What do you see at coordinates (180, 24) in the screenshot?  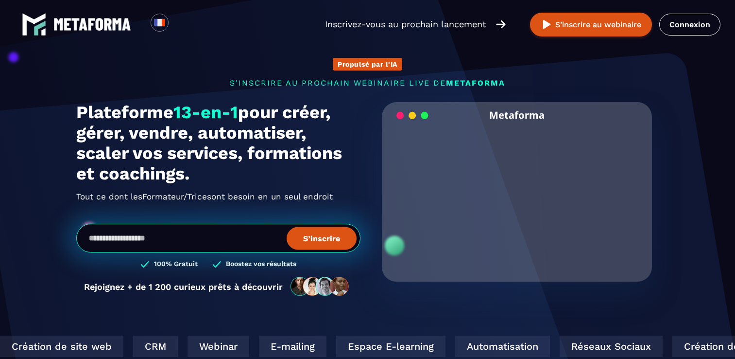 I see `div: Search for option` at bounding box center [180, 24].